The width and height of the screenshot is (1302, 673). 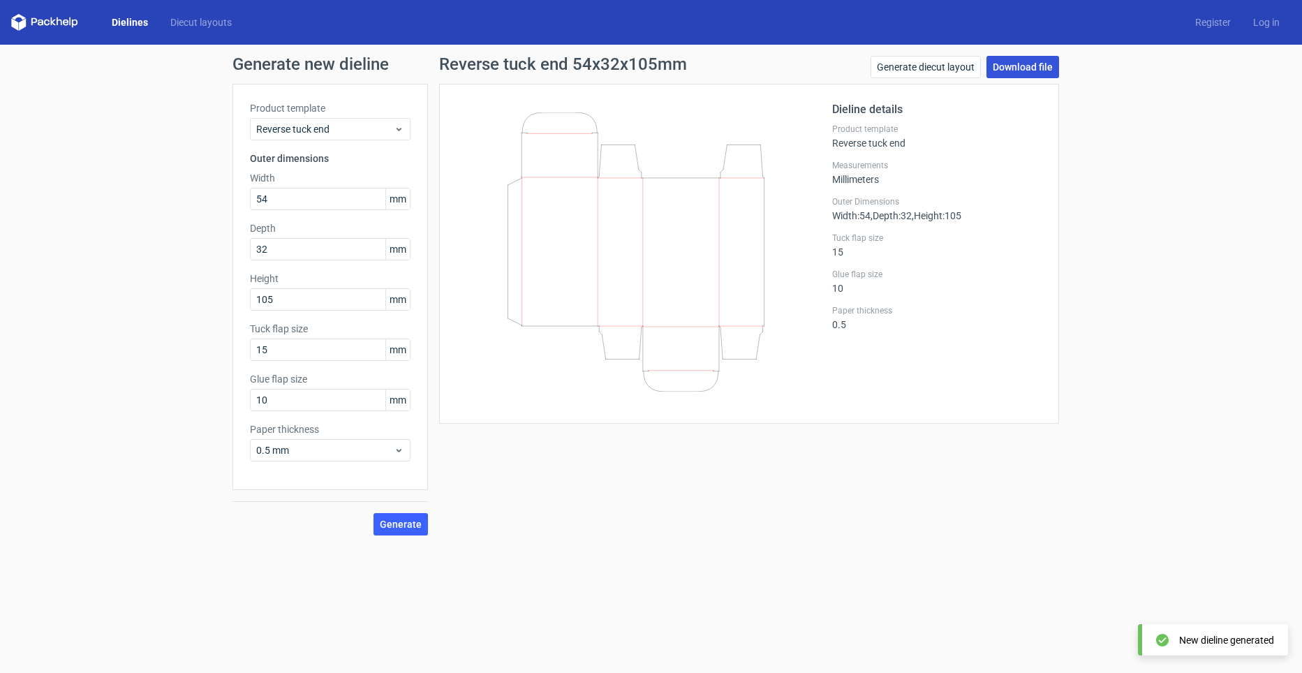 I want to click on div: New dieline generated, so click(x=1227, y=640).